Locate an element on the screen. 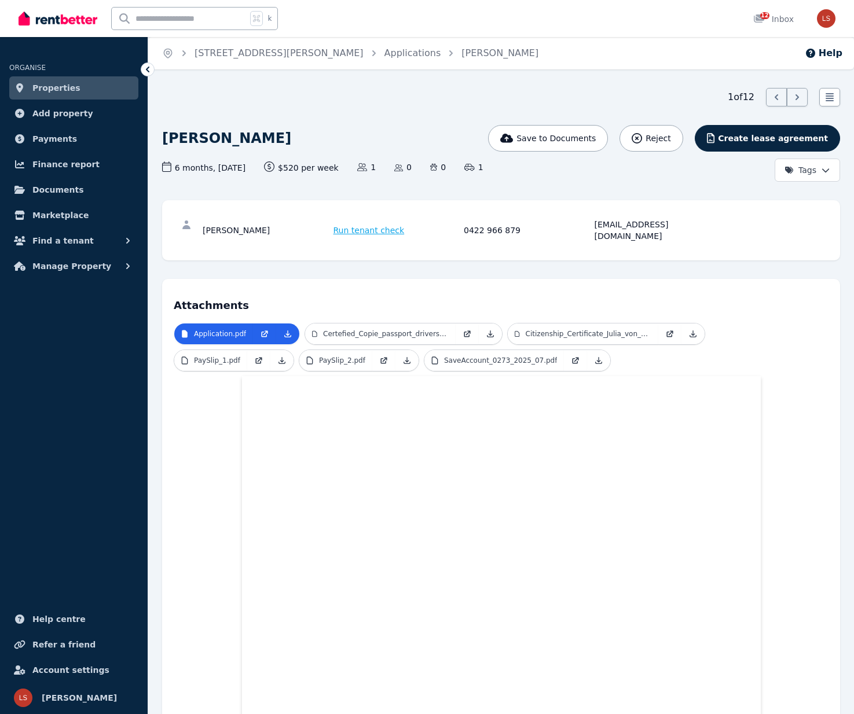  h4: Attachments is located at coordinates (501, 302).